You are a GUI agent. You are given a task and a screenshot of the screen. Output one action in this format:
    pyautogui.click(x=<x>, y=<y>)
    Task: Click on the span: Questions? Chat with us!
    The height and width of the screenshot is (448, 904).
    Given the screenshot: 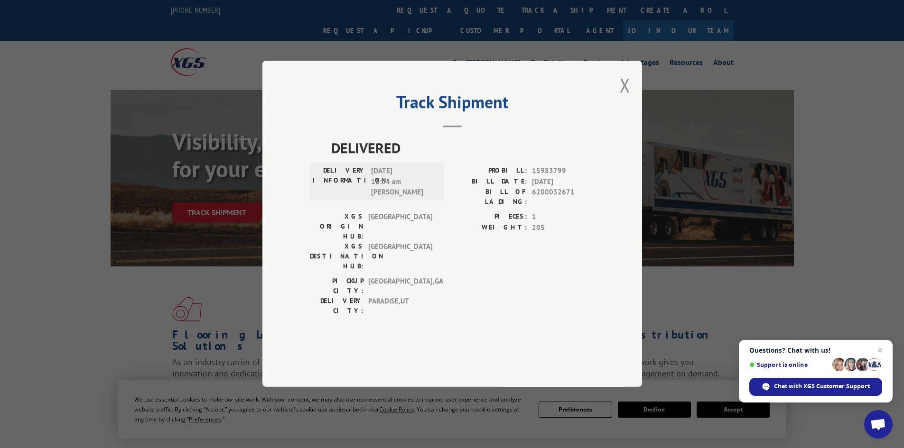 What is the action you would take?
    pyautogui.click(x=816, y=351)
    